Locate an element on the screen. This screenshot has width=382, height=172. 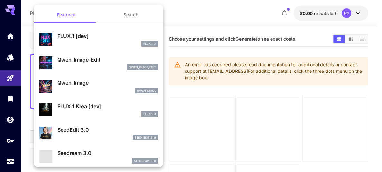
p: FLUX.1 Krea [dev] is located at coordinates (108, 106).